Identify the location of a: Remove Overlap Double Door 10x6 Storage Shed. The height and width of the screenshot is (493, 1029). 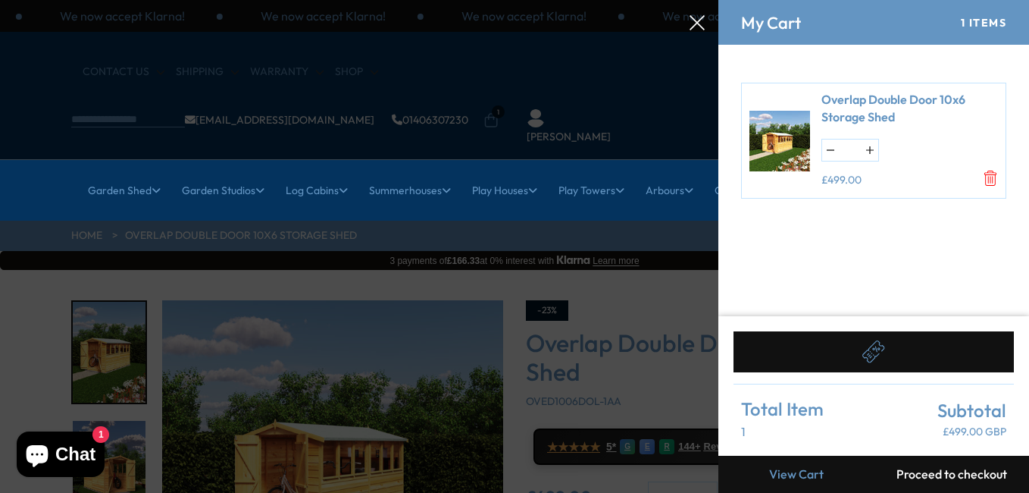
(990, 178).